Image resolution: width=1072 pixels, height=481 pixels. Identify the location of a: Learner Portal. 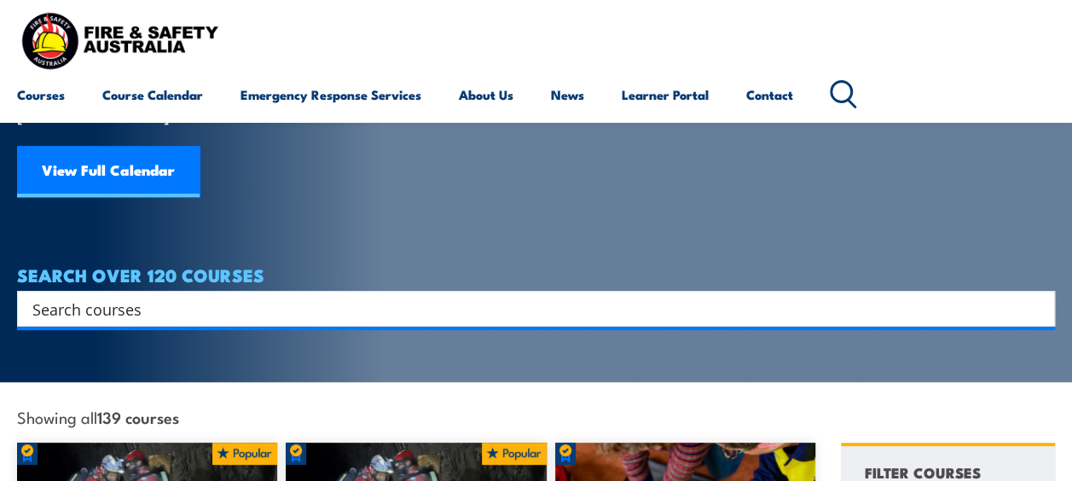
(665, 95).